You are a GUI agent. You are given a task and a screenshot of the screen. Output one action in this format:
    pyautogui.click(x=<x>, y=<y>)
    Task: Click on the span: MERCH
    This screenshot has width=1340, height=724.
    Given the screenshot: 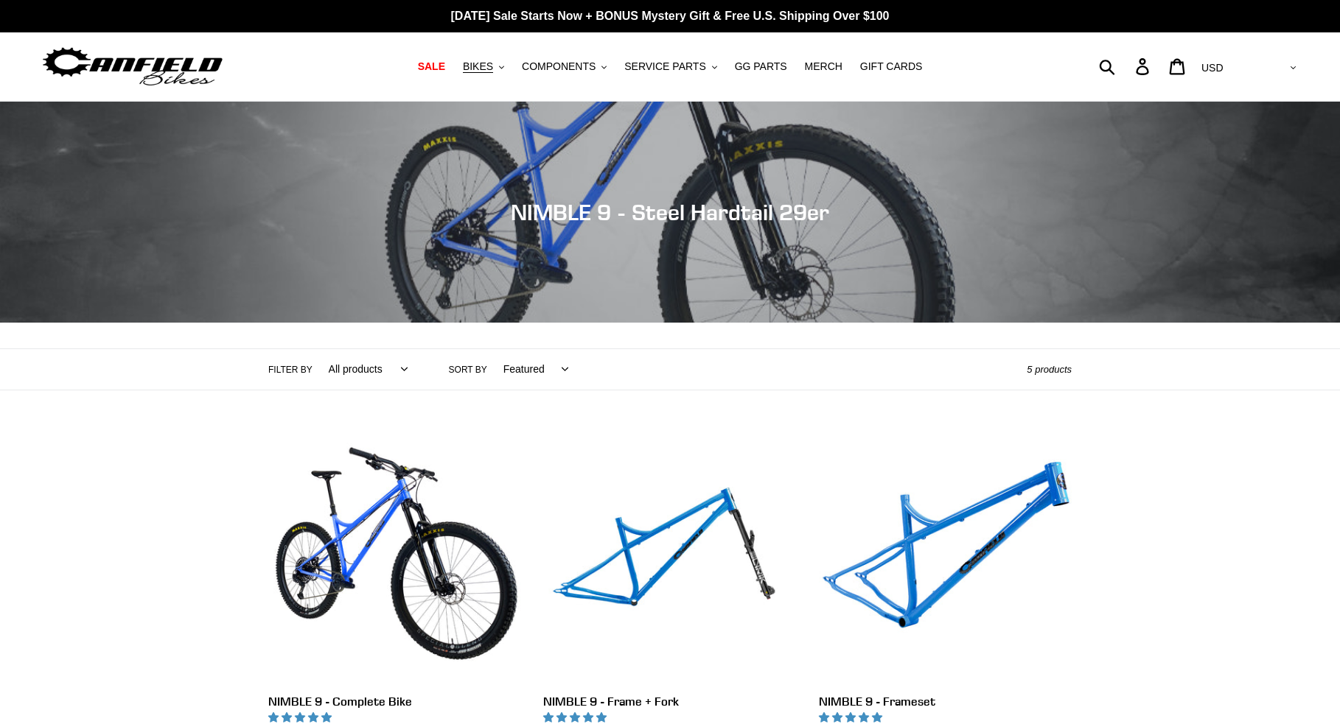 What is the action you would take?
    pyautogui.click(x=823, y=66)
    